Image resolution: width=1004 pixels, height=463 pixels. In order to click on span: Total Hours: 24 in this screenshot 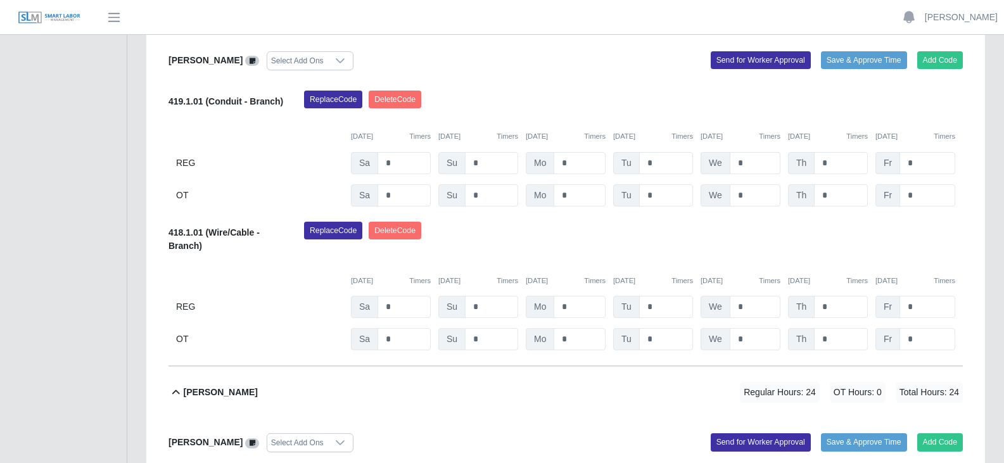, I will do `click(929, 392)`.